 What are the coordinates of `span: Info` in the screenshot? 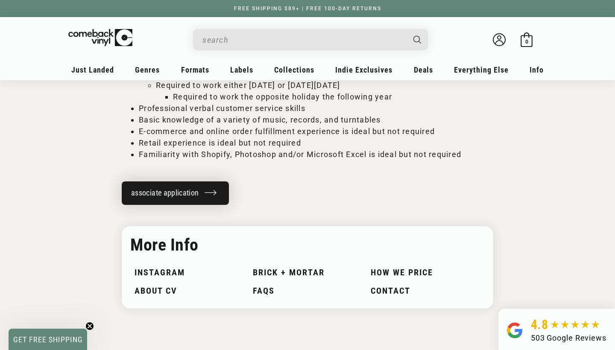 It's located at (537, 70).